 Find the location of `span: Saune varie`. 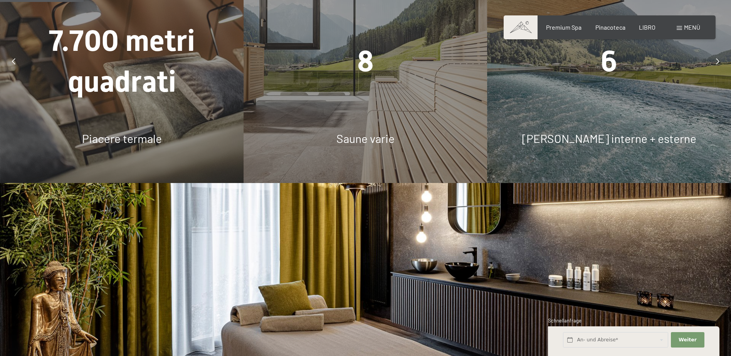

span: Saune varie is located at coordinates (366, 138).